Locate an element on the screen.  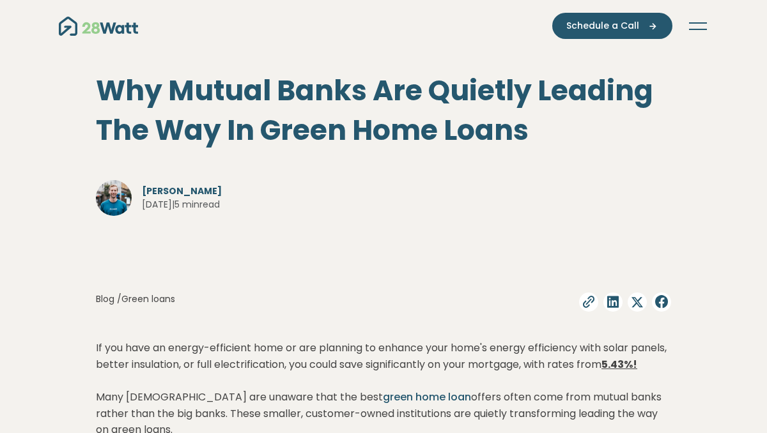
a: green home loan is located at coordinates (427, 397).